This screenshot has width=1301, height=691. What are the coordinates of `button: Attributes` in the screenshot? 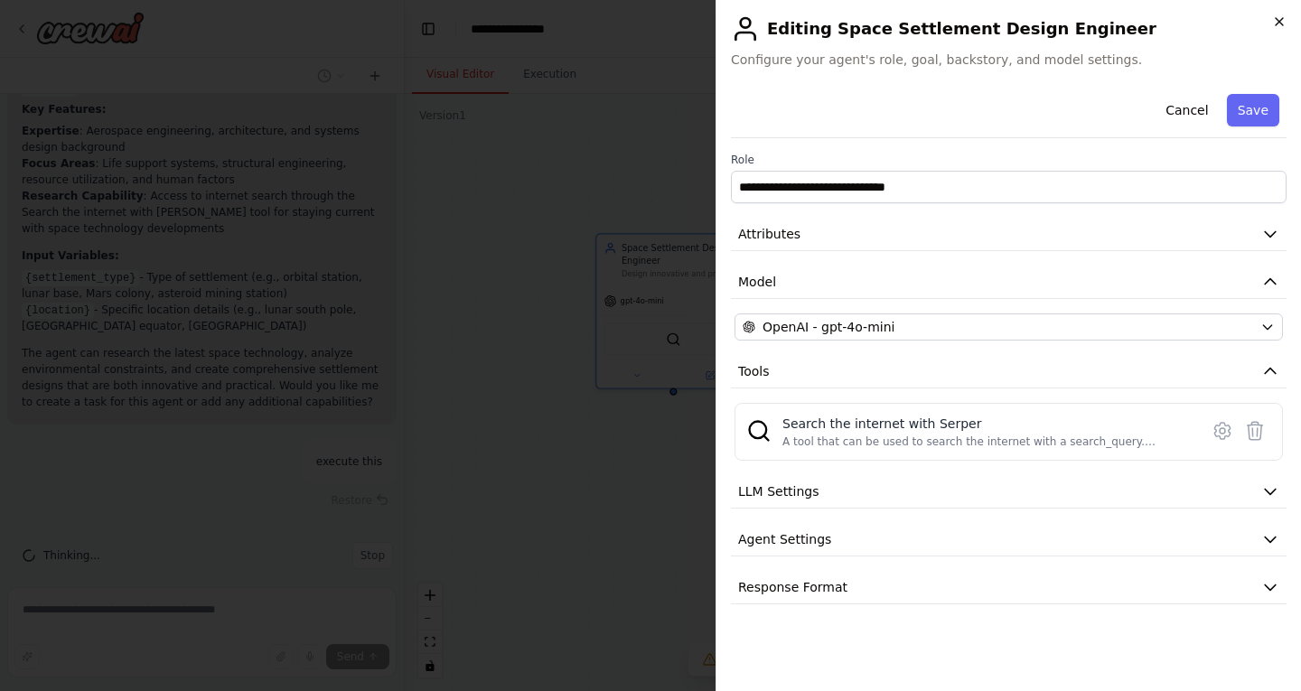 It's located at (1008, 234).